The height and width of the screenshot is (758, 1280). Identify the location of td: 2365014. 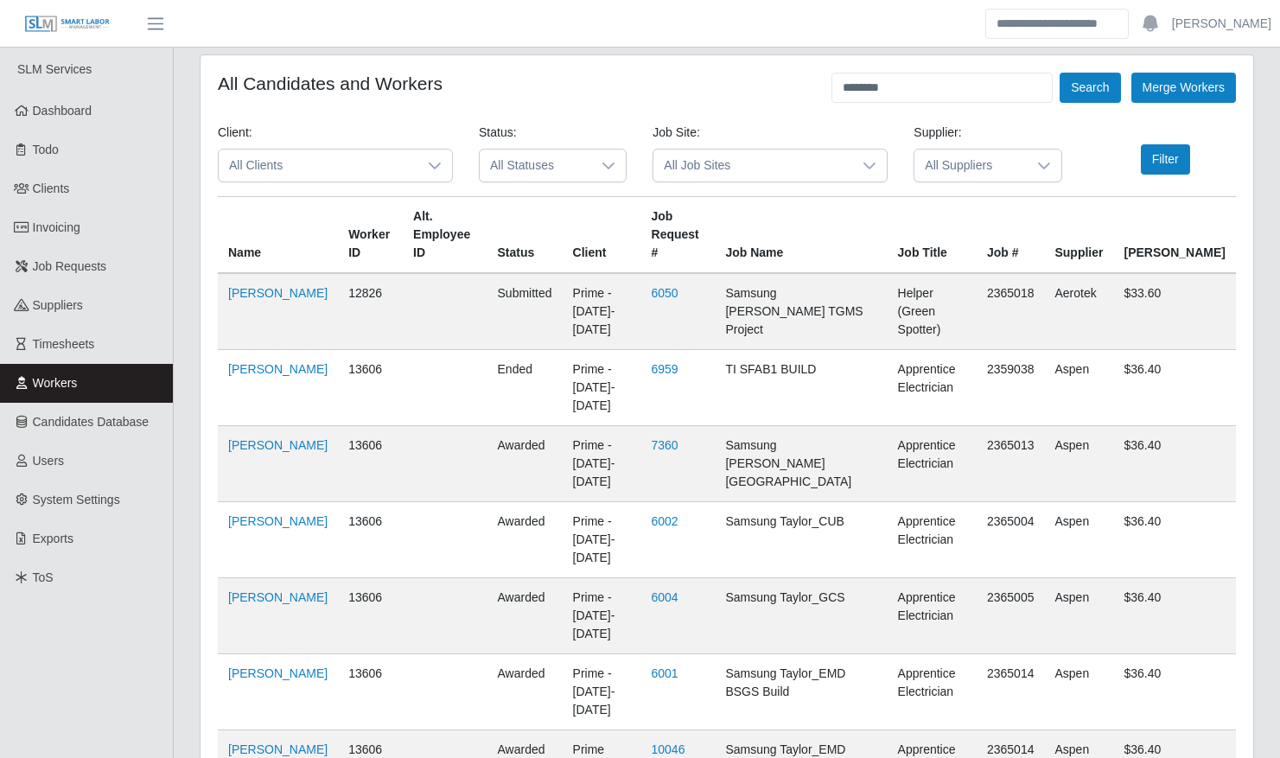
(1010, 692).